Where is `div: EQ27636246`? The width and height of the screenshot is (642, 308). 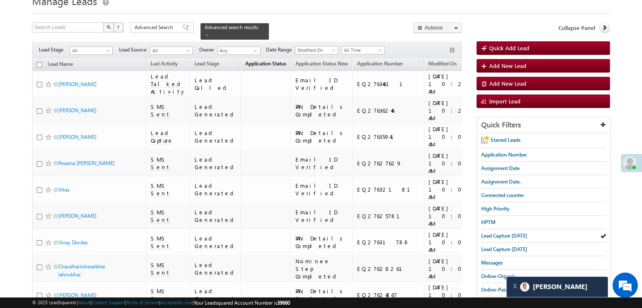
div: EQ27636246 is located at coordinates (388, 111).